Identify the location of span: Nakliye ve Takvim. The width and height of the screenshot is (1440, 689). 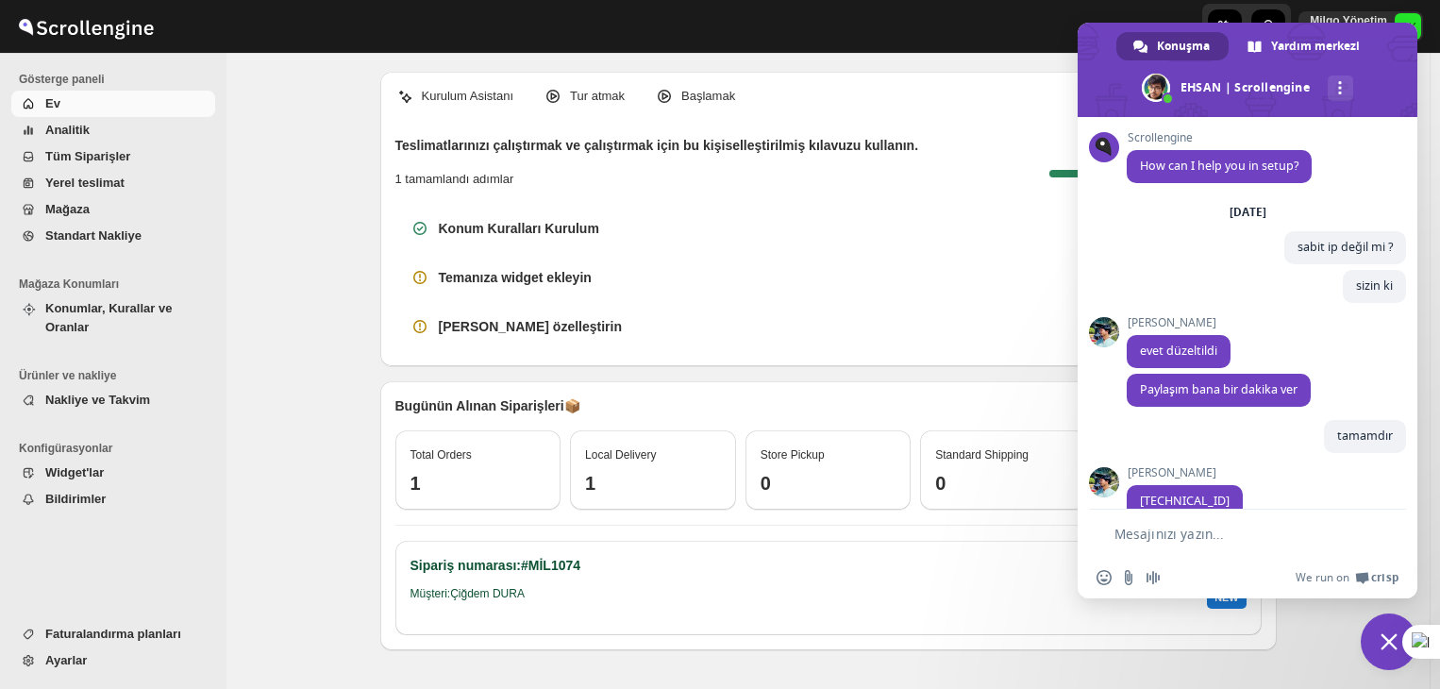
(97, 399).